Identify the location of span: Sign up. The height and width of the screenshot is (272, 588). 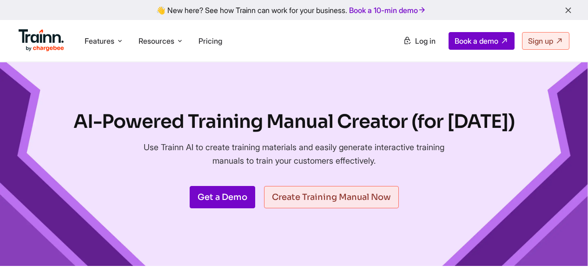
(541, 41).